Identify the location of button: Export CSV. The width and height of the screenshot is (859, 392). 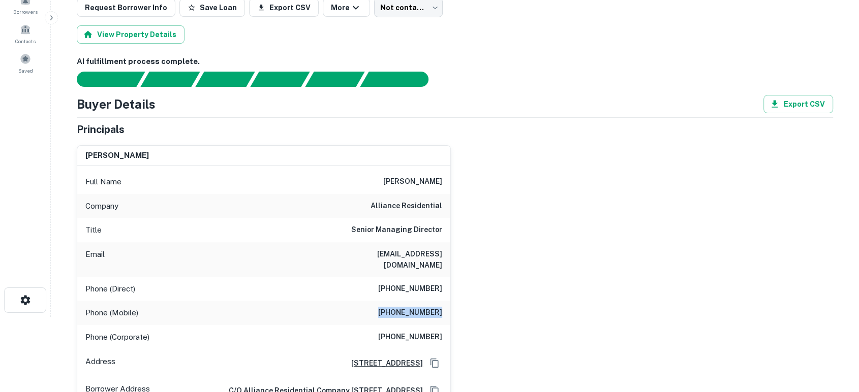
(798, 104).